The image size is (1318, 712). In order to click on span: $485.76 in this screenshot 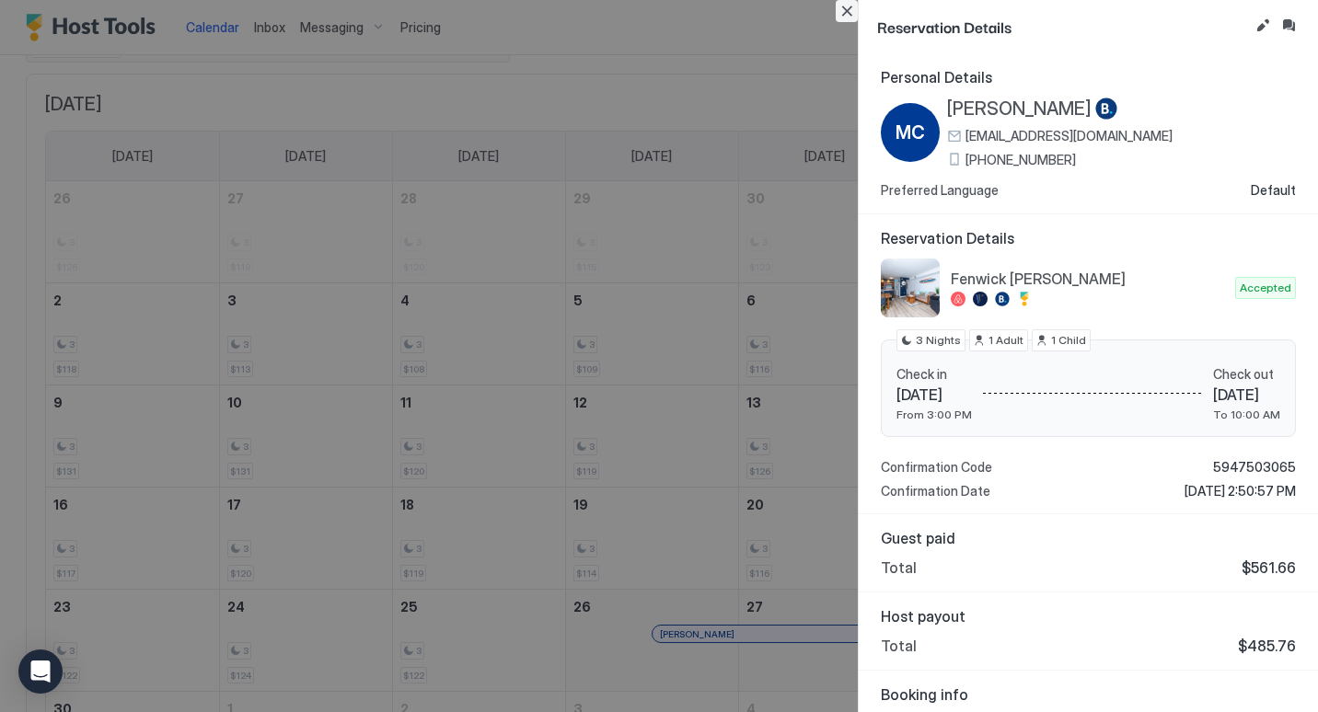, I will do `click(1266, 646)`.